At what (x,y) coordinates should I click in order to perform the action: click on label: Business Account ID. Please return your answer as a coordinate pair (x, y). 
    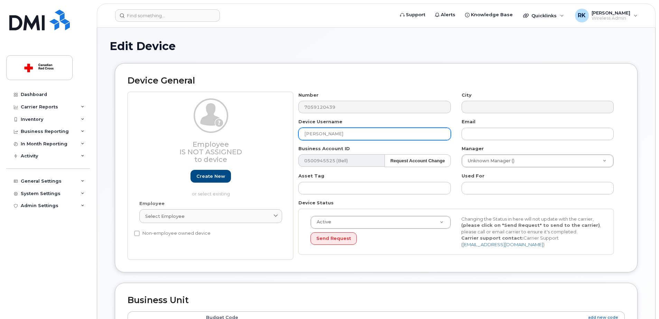
    Looking at the image, I should click on (324, 149).